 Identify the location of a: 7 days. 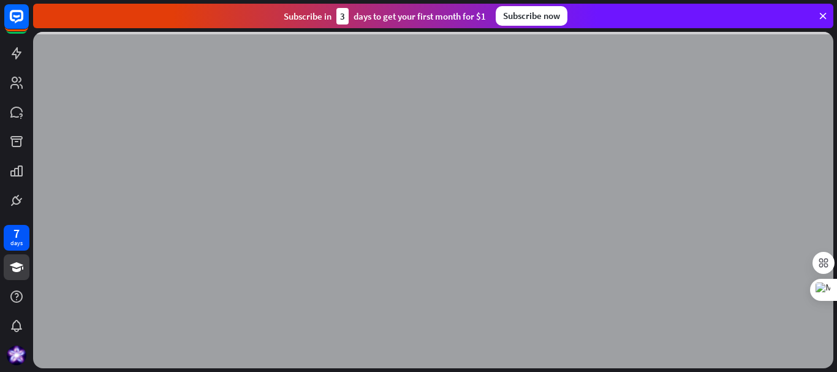
(17, 238).